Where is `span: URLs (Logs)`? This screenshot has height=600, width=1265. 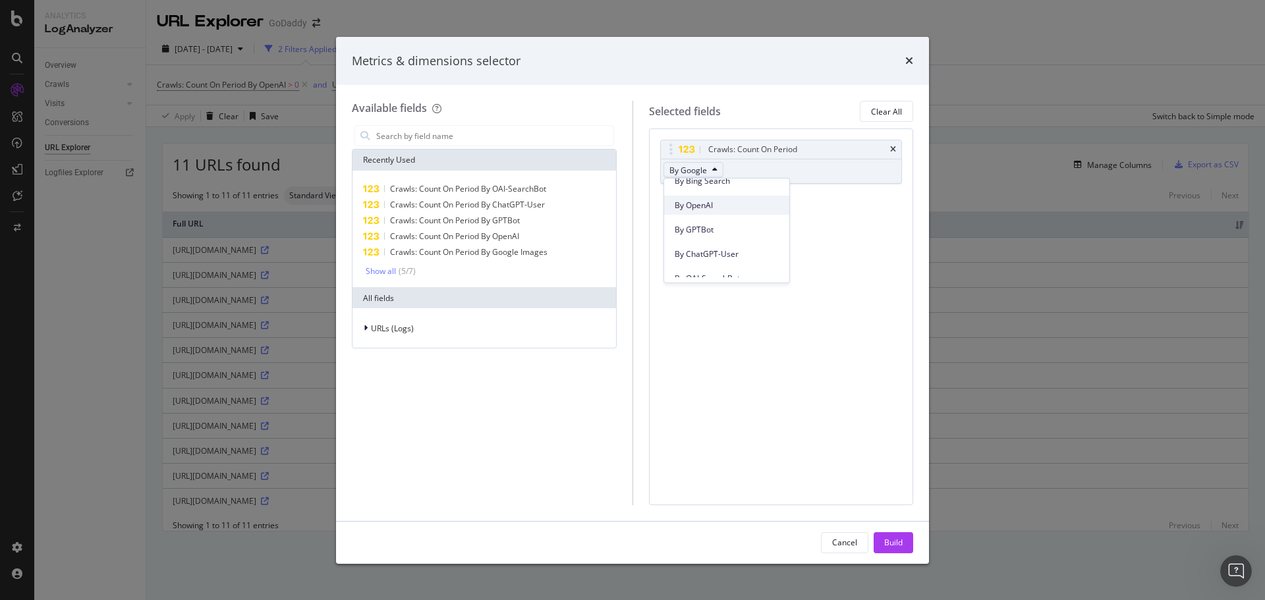
span: URLs (Logs) is located at coordinates (392, 328).